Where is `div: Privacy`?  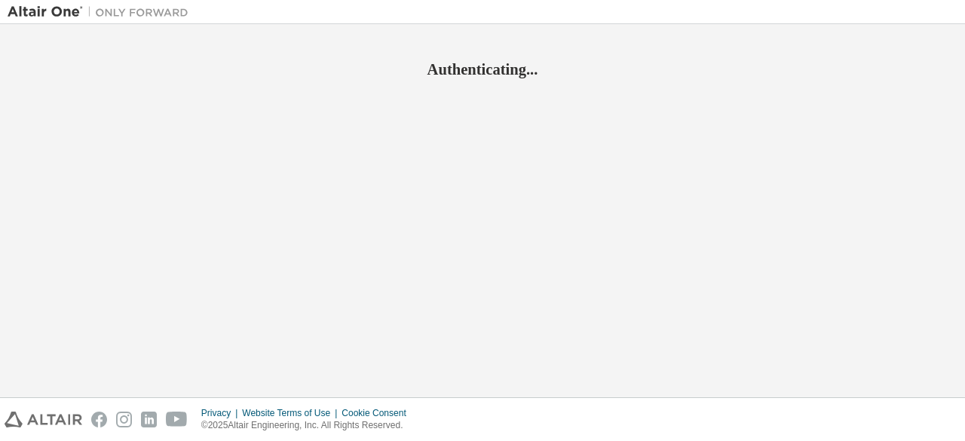 div: Privacy is located at coordinates (222, 413).